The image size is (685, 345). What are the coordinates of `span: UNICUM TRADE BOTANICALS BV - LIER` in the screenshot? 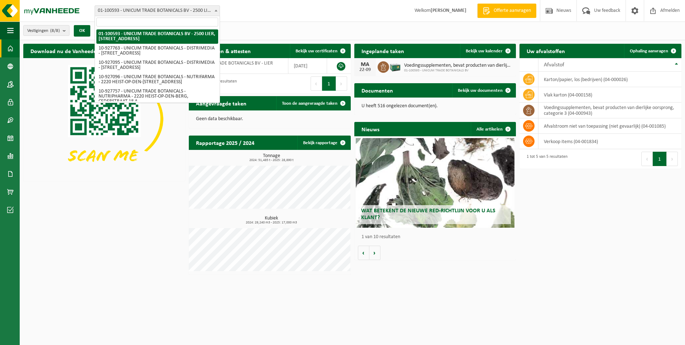 It's located at (234, 63).